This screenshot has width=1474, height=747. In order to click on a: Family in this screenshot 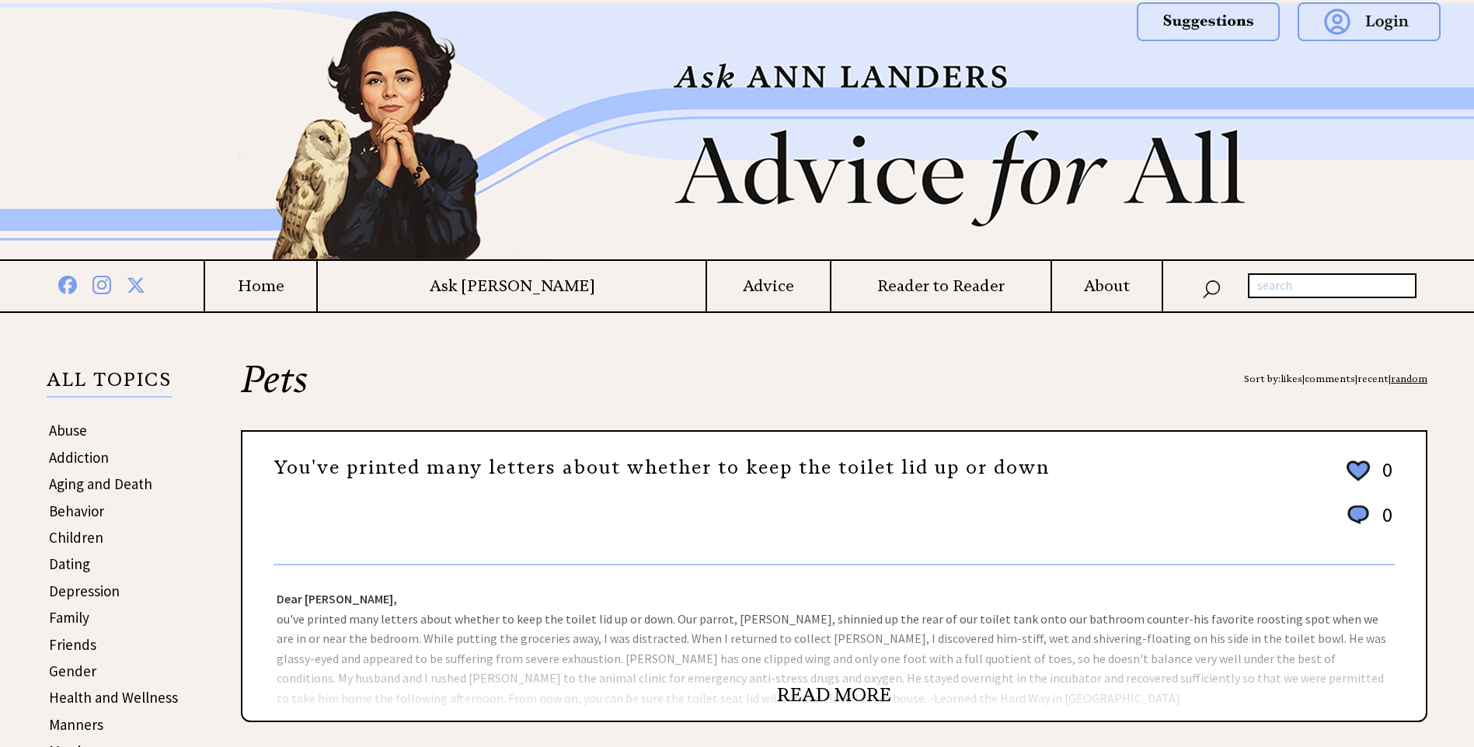, I will do `click(69, 618)`.